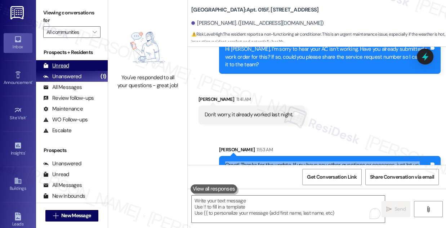  What do you see at coordinates (148, 81) in the screenshot?
I see `div: You've responded to all your questions - great job!` at bounding box center [148, 81].